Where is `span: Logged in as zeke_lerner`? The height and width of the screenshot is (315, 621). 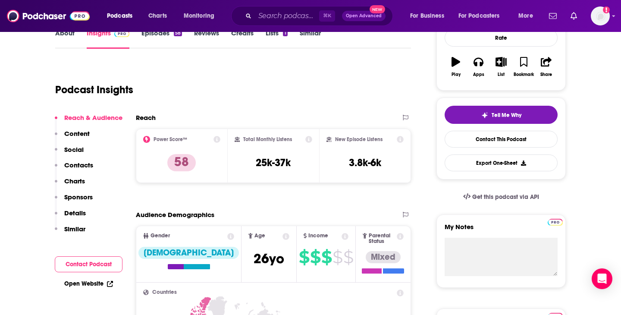
span: Logged in as zeke_lerner is located at coordinates (600, 16).